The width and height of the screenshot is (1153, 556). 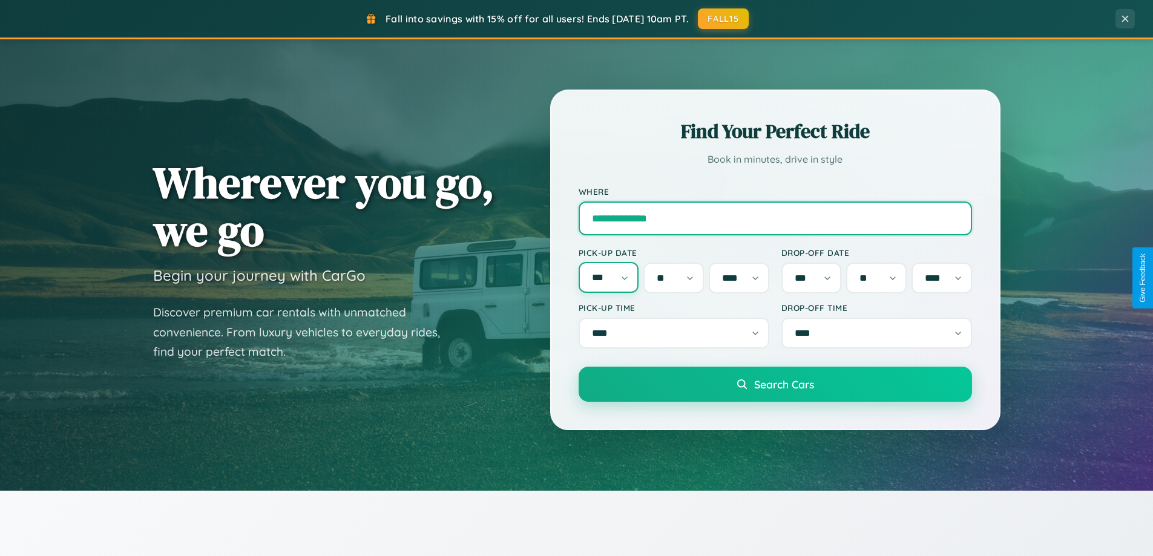 I want to click on h2: Find Your Perfect Ride, so click(x=775, y=131).